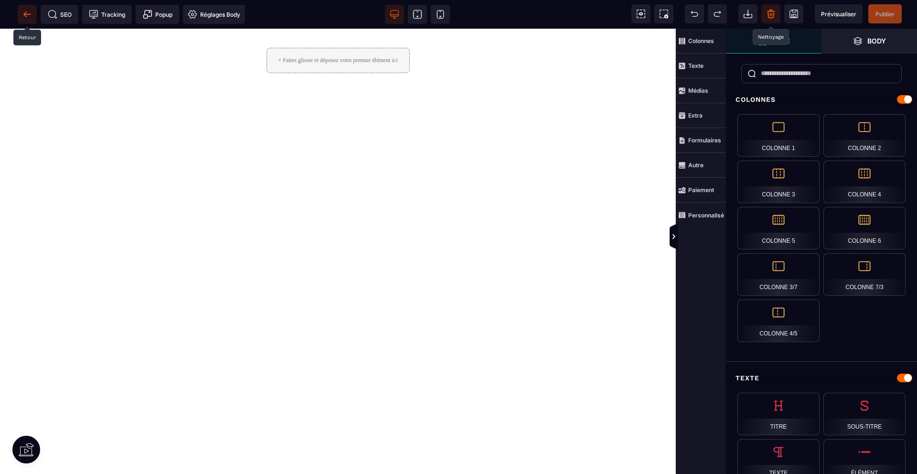  I want to click on span: Aperçu, so click(839, 14).